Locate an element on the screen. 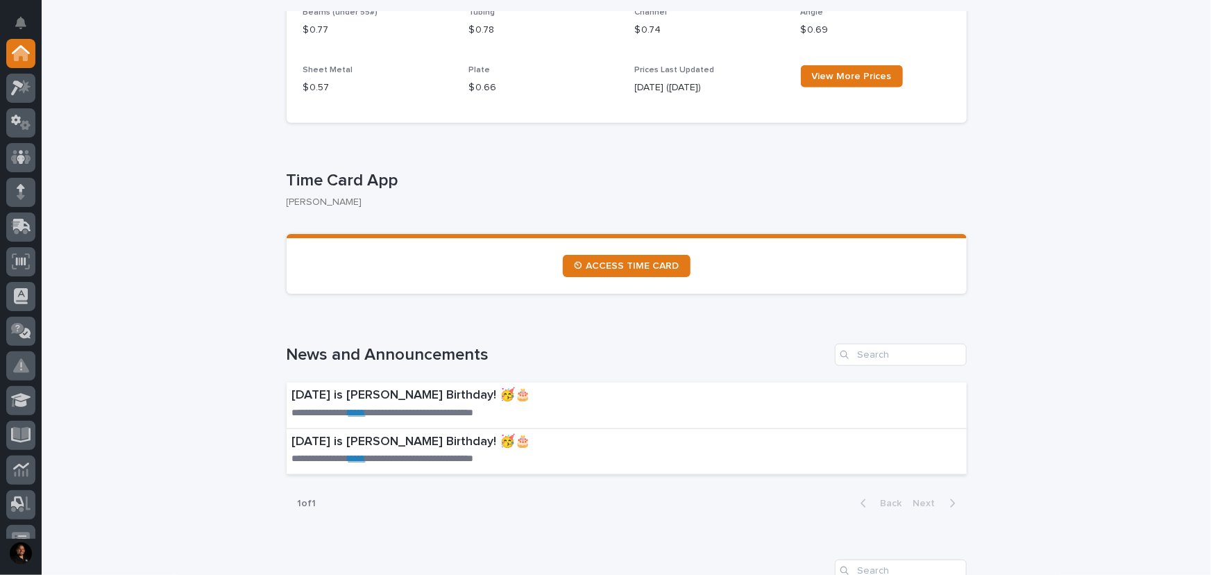  div: Search is located at coordinates (901, 355).